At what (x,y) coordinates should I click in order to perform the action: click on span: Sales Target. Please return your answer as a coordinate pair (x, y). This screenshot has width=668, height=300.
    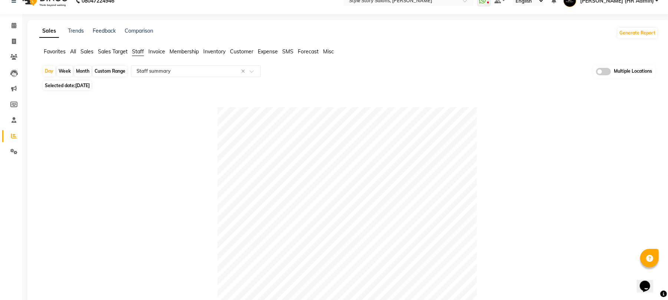
    Looking at the image, I should click on (113, 52).